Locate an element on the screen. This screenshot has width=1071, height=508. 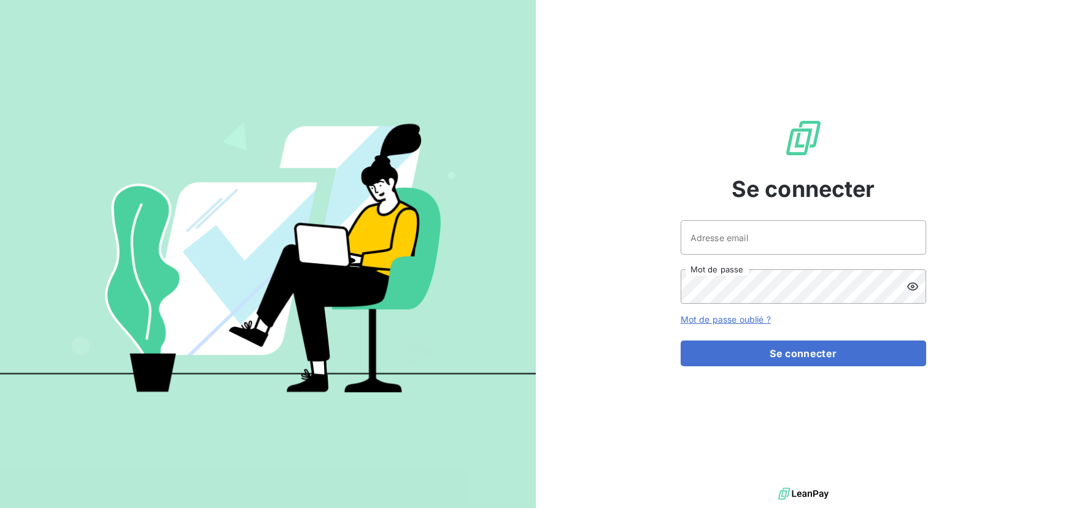
img: Logo LeanPay is located at coordinates (803, 138).